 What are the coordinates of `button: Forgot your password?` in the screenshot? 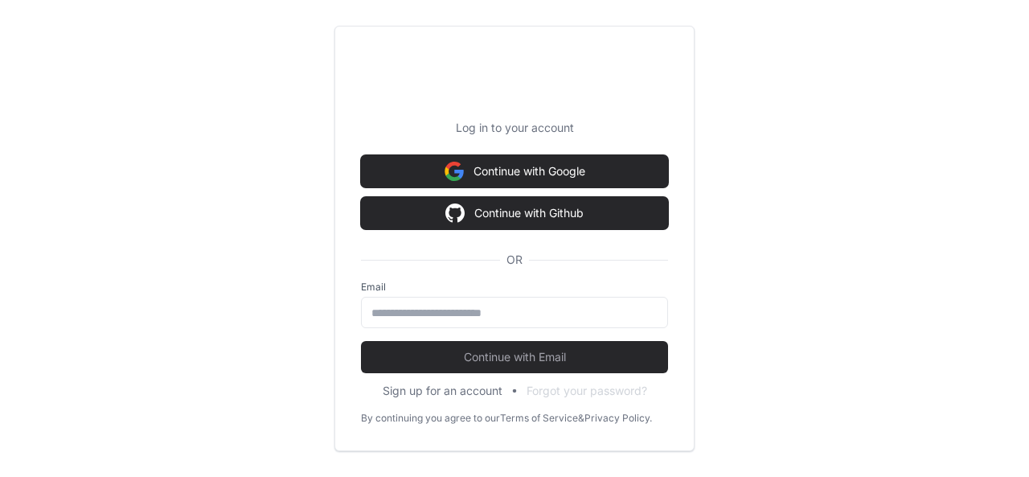 It's located at (587, 391).